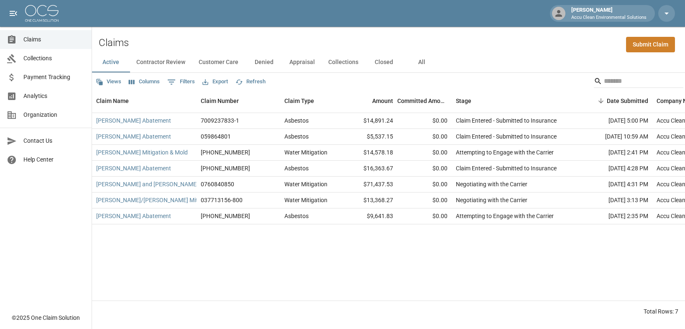 Image resolution: width=685 pixels, height=329 pixels. Describe the element at coordinates (370, 184) in the screenshot. I see `div: $71,437.53` at that location.